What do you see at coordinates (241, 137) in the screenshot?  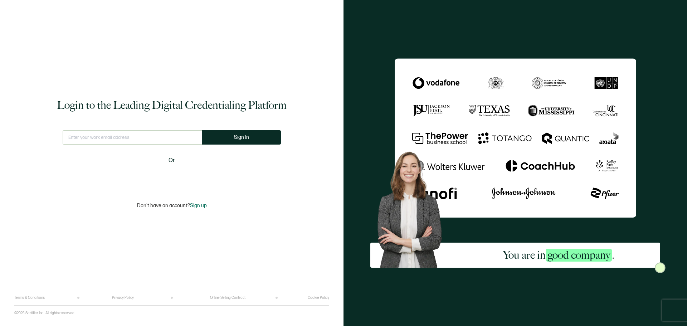 I see `button: Sign In` at bounding box center [241, 137].